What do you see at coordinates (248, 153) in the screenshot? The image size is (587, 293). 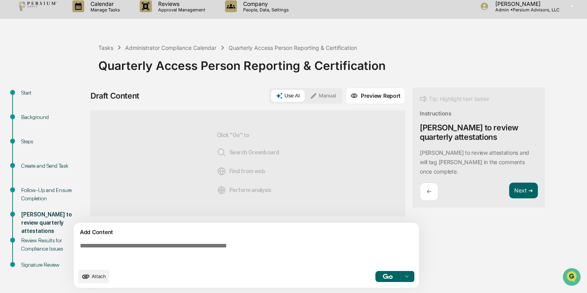 I see `span: Search Greenboard` at bounding box center [248, 153].